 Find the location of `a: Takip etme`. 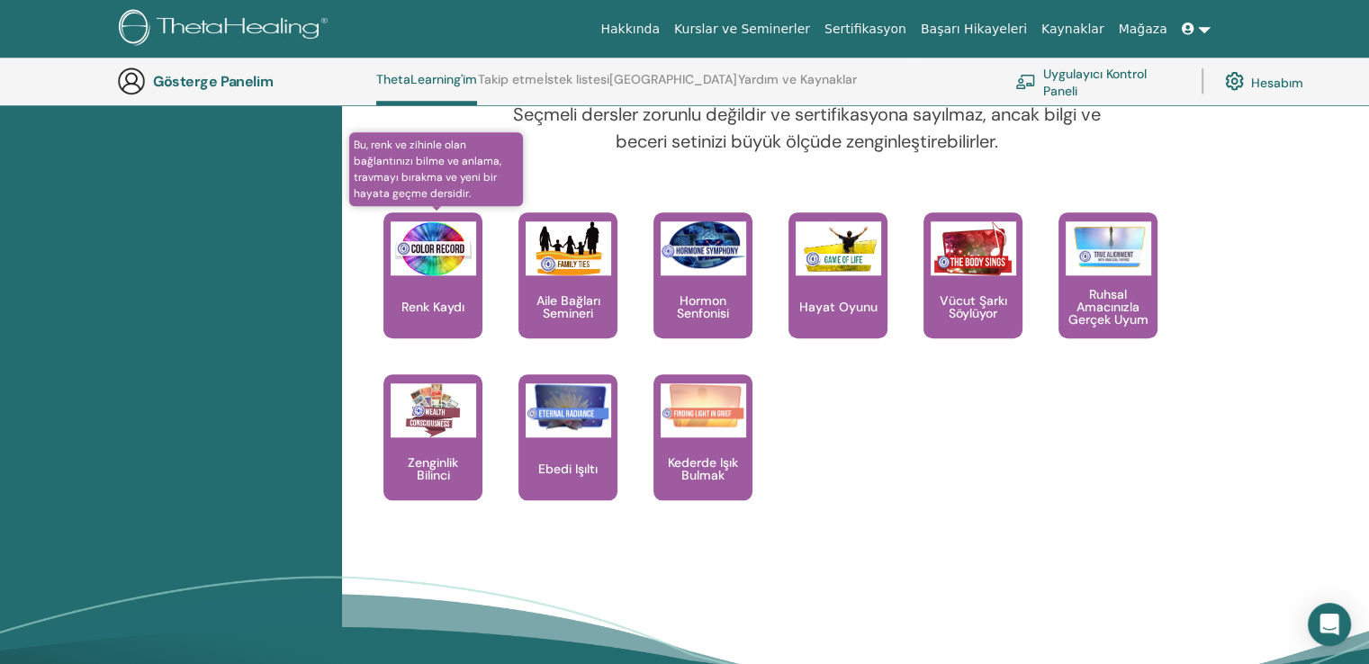

a: Takip etme is located at coordinates (510, 86).